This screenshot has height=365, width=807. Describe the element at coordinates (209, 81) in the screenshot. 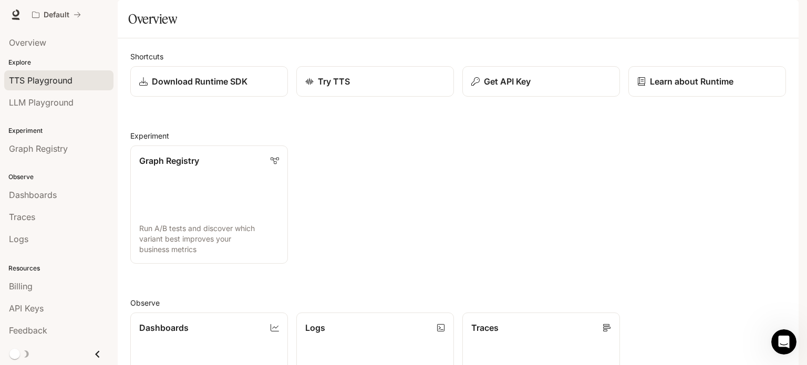

I see `a: Download Runtime SDK` at that location.